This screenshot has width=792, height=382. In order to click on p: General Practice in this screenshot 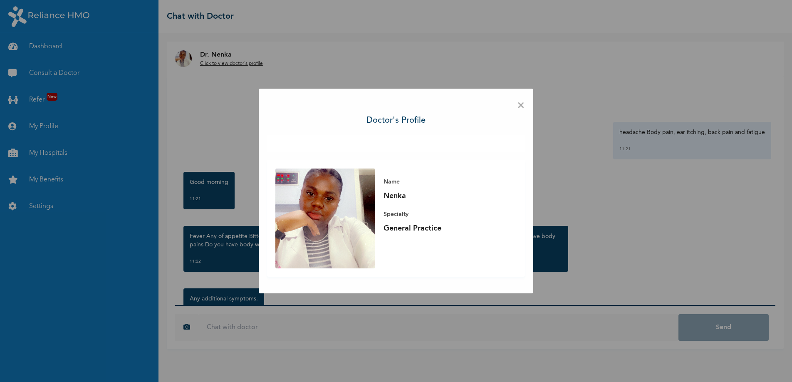, I will do `click(442, 228)`.